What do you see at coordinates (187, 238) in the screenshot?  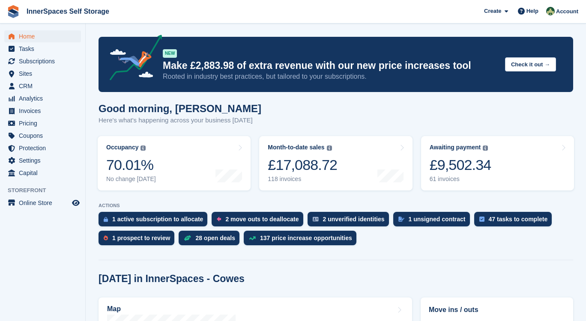 I see `img: deal-1b604bf984904fb50ccaf53a9ad4b4a5d6e5aea283cecdc64d6e3604feb123c2.svg` at bounding box center [187, 238].